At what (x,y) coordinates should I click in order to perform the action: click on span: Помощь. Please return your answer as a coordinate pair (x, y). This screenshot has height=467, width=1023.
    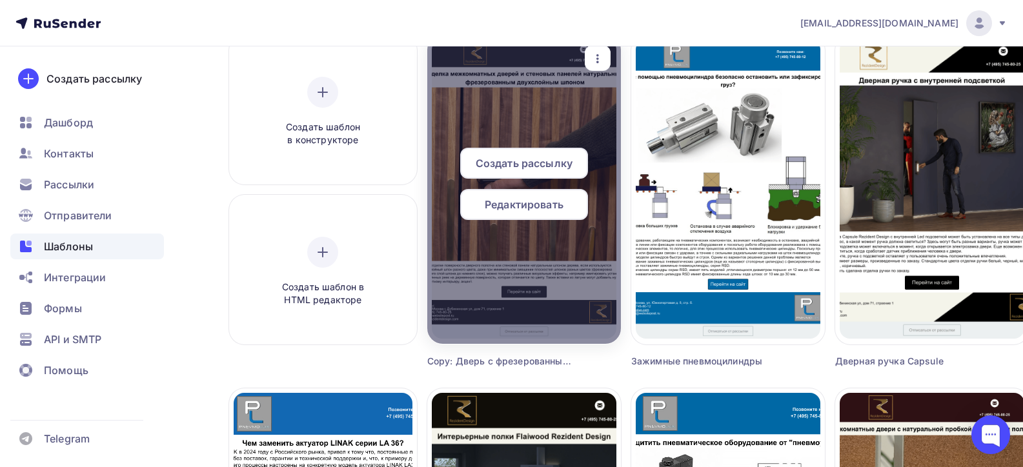
    Looking at the image, I should click on (66, 370).